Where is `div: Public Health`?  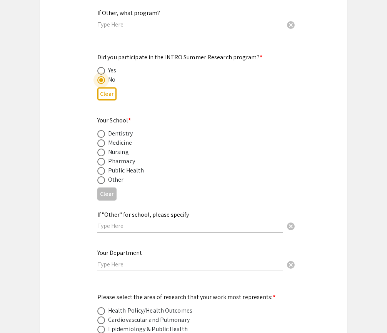 div: Public Health is located at coordinates (126, 170).